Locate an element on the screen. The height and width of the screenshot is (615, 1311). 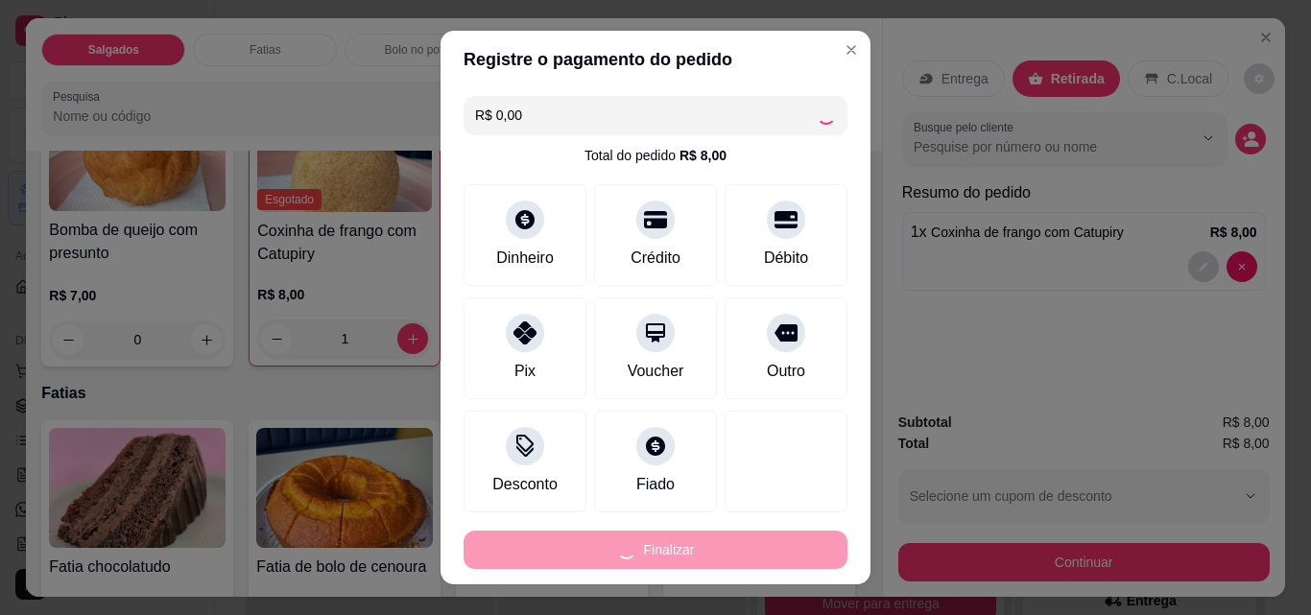
div: R$ 8,00 is located at coordinates (702, 155).